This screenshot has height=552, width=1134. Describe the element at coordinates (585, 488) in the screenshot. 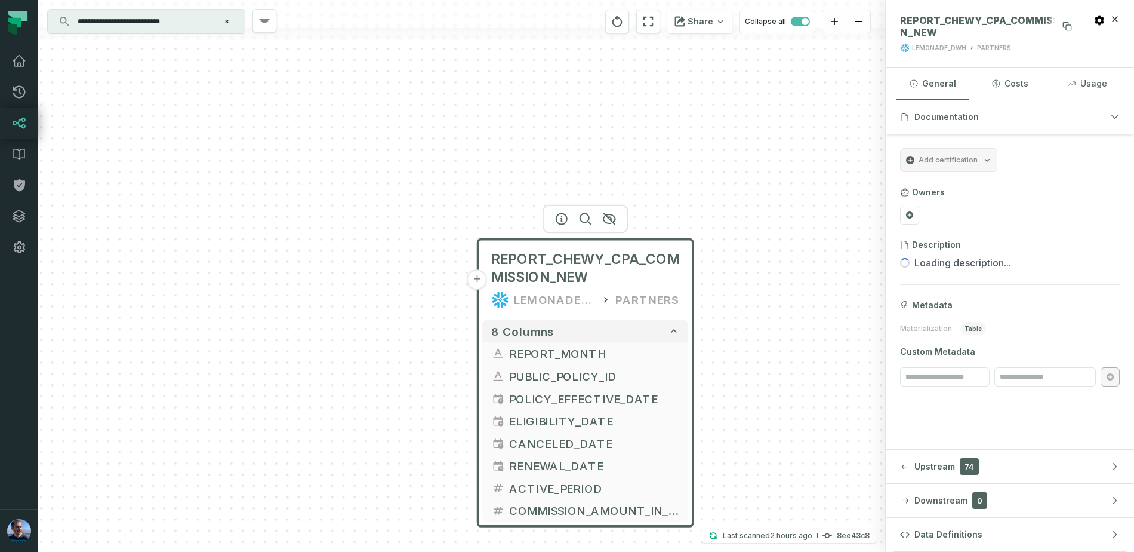

I see `button: ACTIVE_PERIOD` at that location.